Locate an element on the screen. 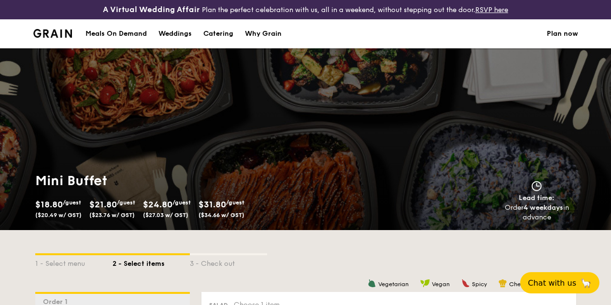 The image size is (611, 305). h1: Mini Buffet is located at coordinates (169, 181).